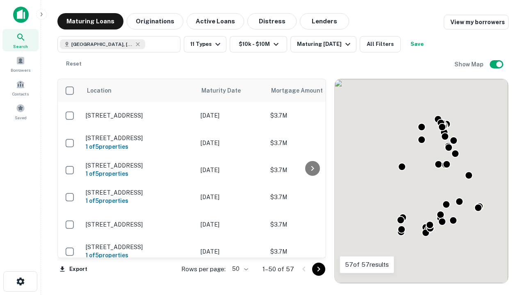 The height and width of the screenshot is (295, 525). Describe the element at coordinates (155, 21) in the screenshot. I see `button: Originations` at that location.